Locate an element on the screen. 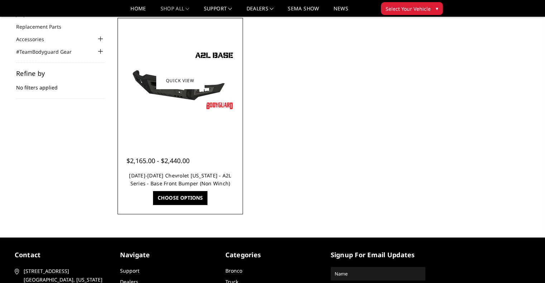 This screenshot has height=283, width=545. a: Bronco is located at coordinates (233, 271).